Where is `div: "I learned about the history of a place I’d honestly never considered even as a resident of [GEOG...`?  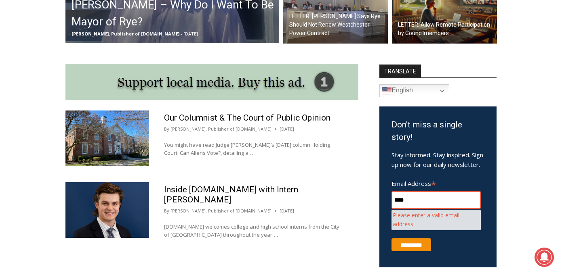
div: "I learned about the history of a place I’d honestly never considered even as a resident of [GEOG... is located at coordinates (293, 39).